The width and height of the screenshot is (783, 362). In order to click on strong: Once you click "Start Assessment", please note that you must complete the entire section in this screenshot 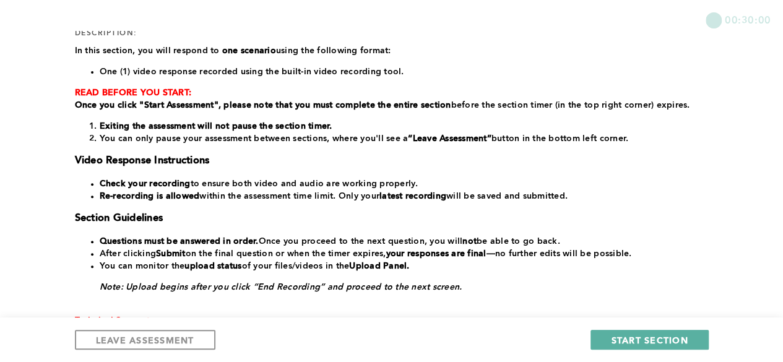, I will do `click(263, 105)`.